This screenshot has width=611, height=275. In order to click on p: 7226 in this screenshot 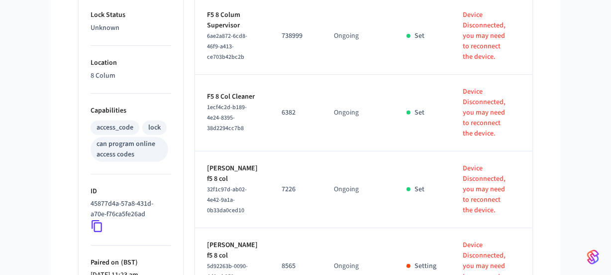, I will do `click(295, 189)`.